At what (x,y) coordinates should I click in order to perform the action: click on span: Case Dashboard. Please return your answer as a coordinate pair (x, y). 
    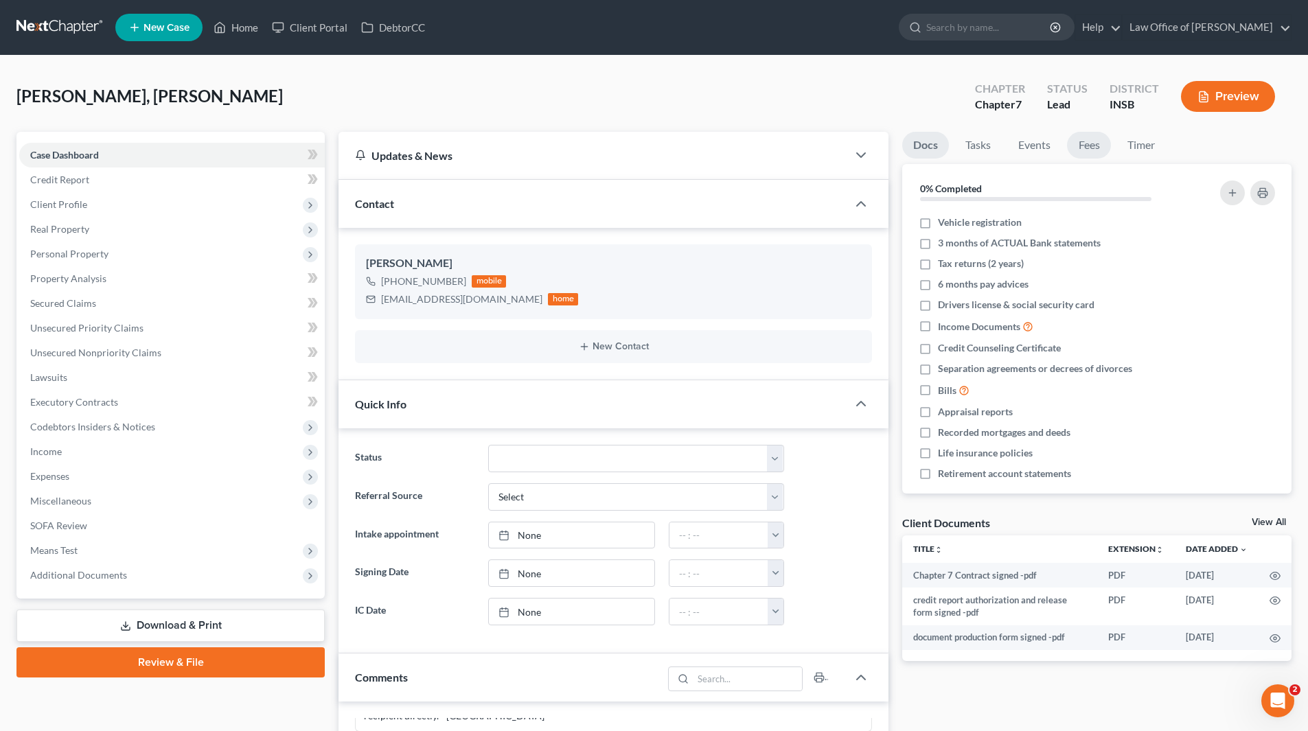
    Looking at the image, I should click on (65, 154).